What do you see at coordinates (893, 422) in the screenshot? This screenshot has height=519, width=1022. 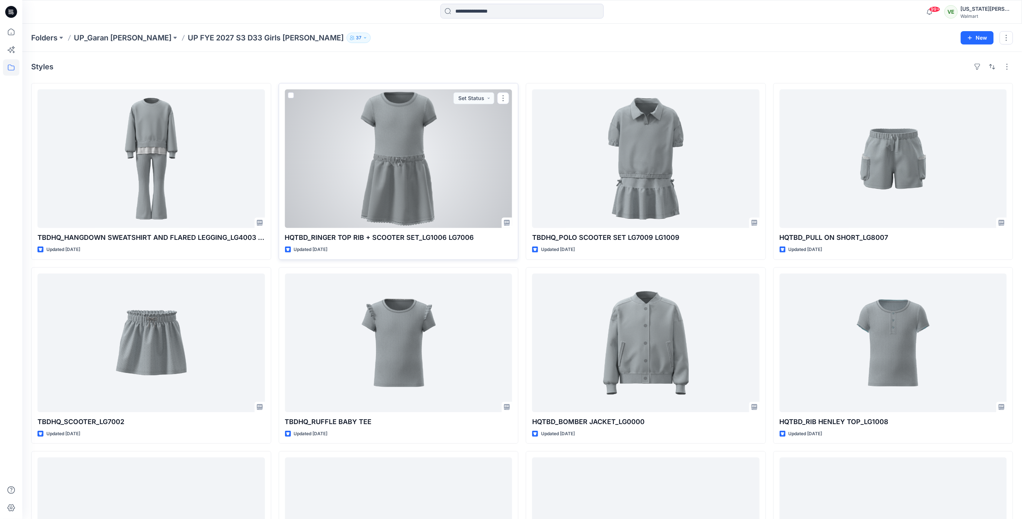 I see `p: HQTBD_RIB HENLEY TOP_LG1008` at bounding box center [893, 422].